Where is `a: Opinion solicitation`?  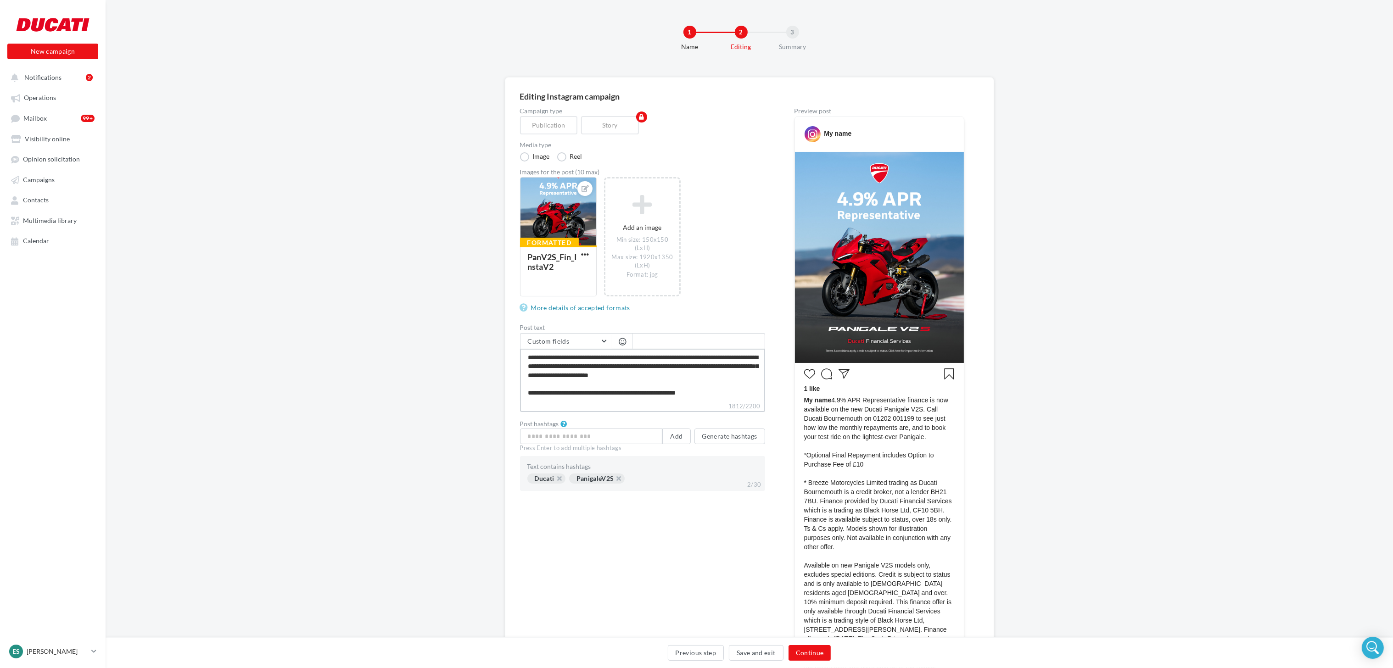 a: Opinion solicitation is located at coordinates (53, 159).